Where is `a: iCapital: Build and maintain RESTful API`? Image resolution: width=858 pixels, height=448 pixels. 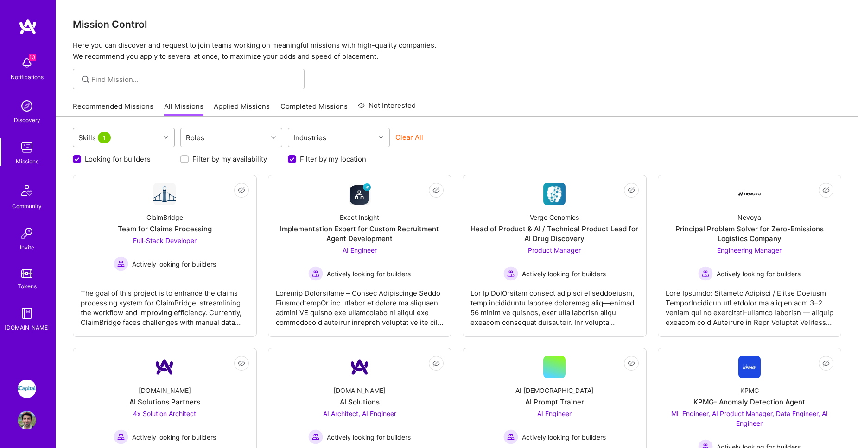 a: iCapital: Build and maintain RESTful API is located at coordinates (27, 389).